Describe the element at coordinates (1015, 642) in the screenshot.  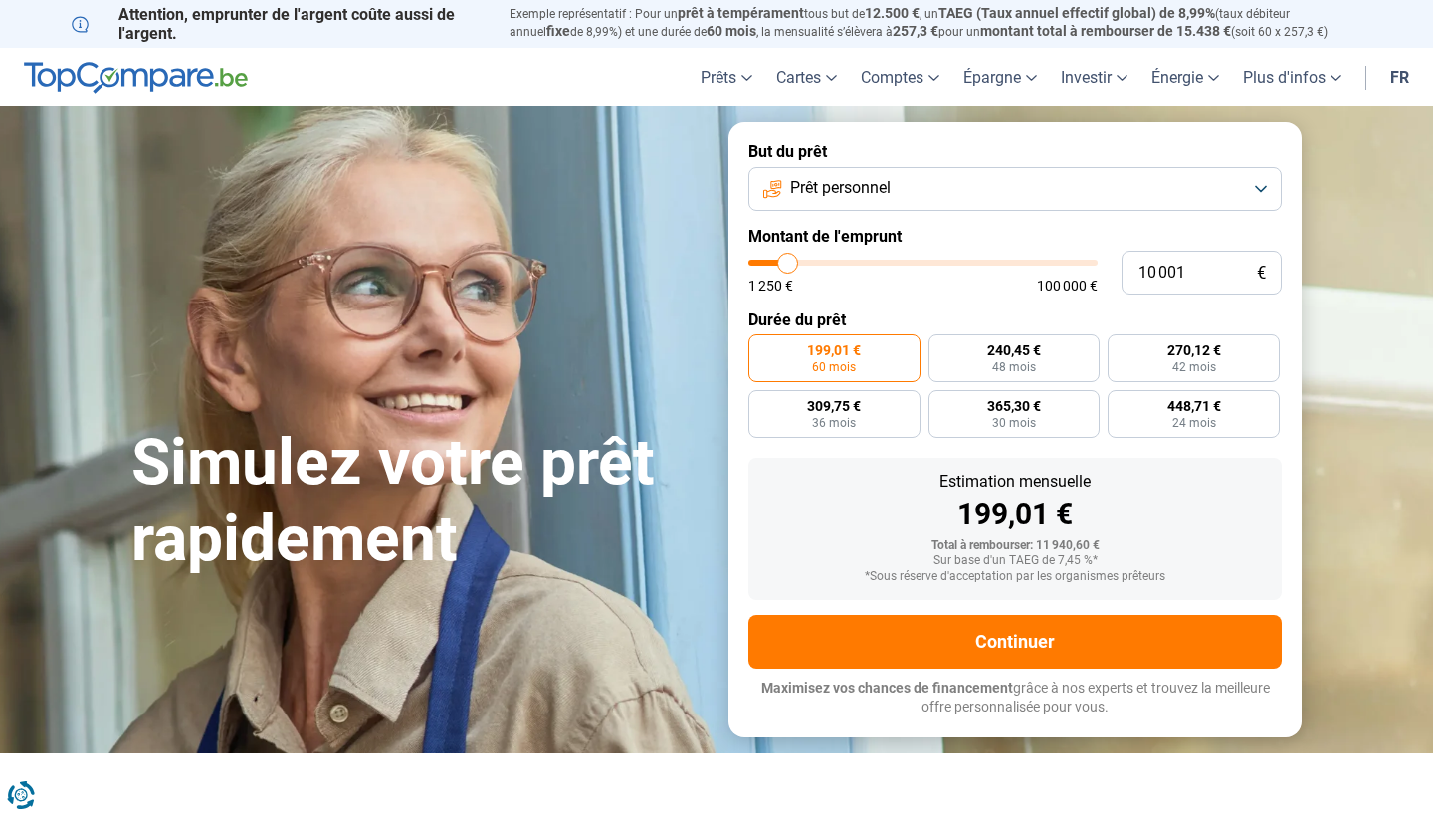
I see `button: Continuer` at that location.